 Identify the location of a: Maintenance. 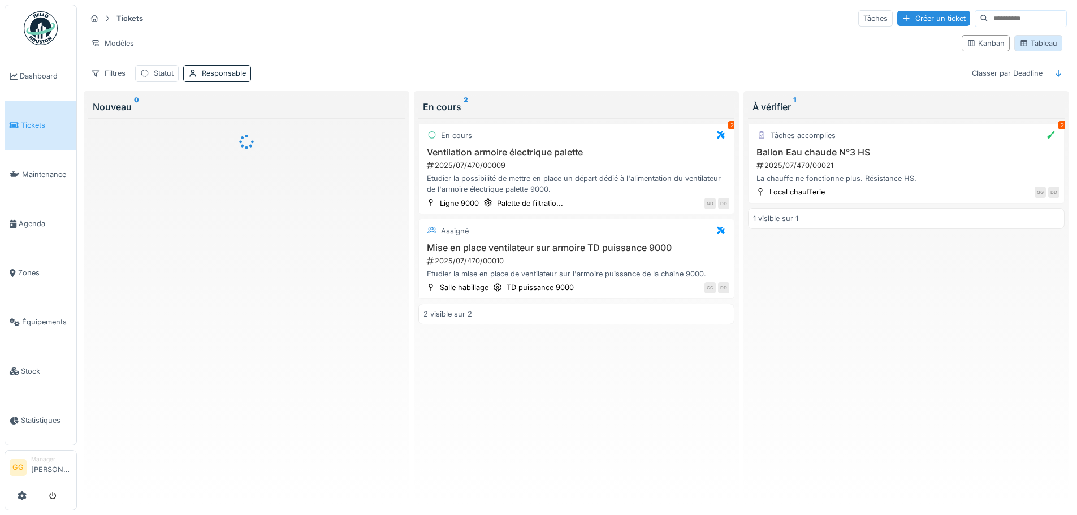
(41, 174).